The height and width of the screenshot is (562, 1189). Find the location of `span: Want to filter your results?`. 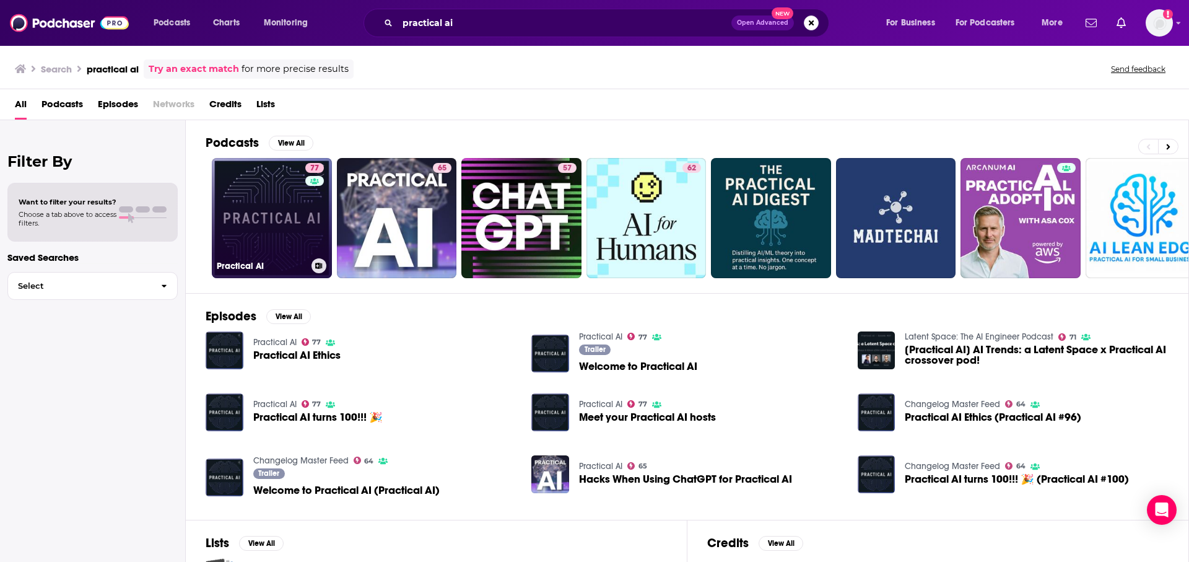

span: Want to filter your results? is located at coordinates (67, 202).